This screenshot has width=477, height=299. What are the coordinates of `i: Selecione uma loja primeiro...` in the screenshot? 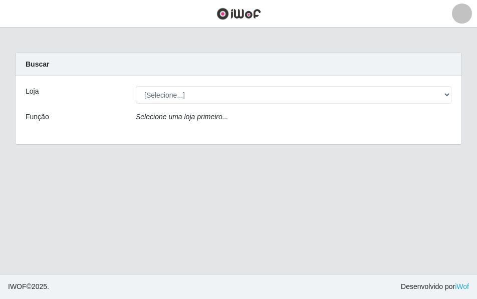 It's located at (182, 117).